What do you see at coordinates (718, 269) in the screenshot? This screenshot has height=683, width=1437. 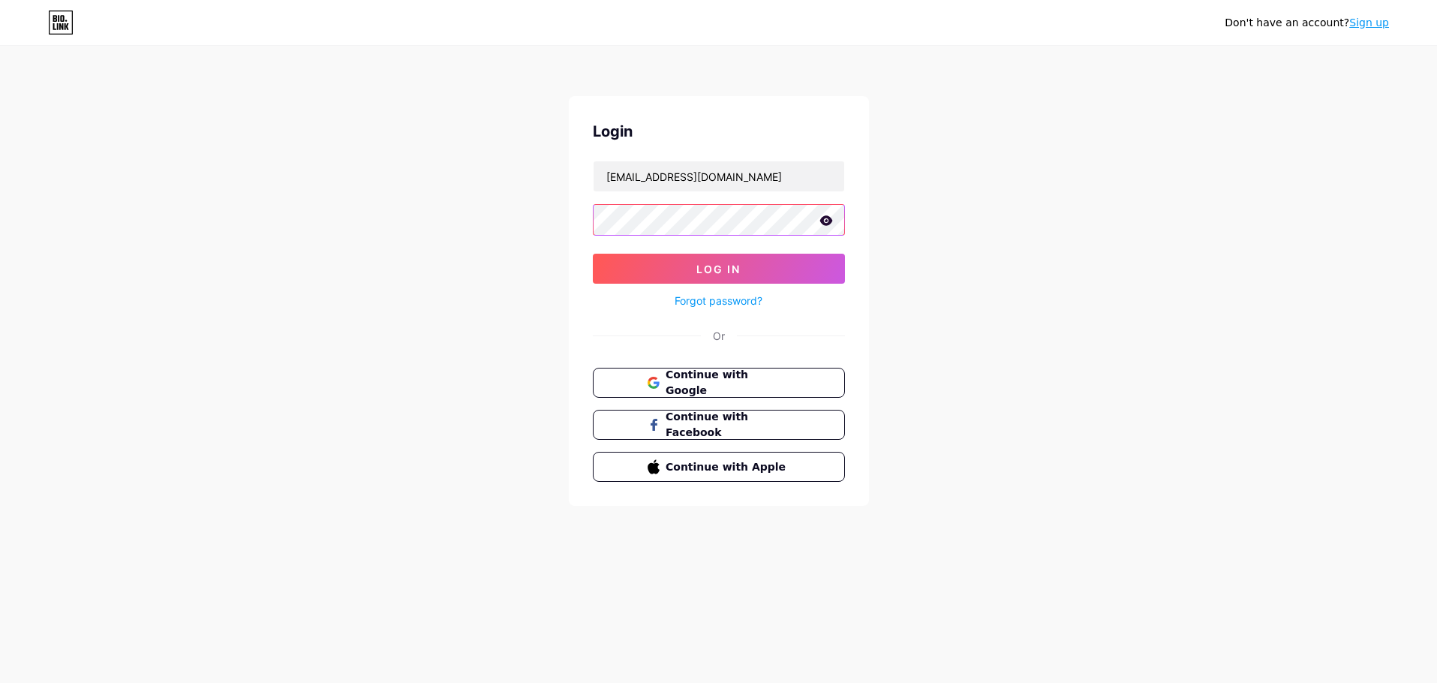 I see `span: Log In` at bounding box center [718, 269].